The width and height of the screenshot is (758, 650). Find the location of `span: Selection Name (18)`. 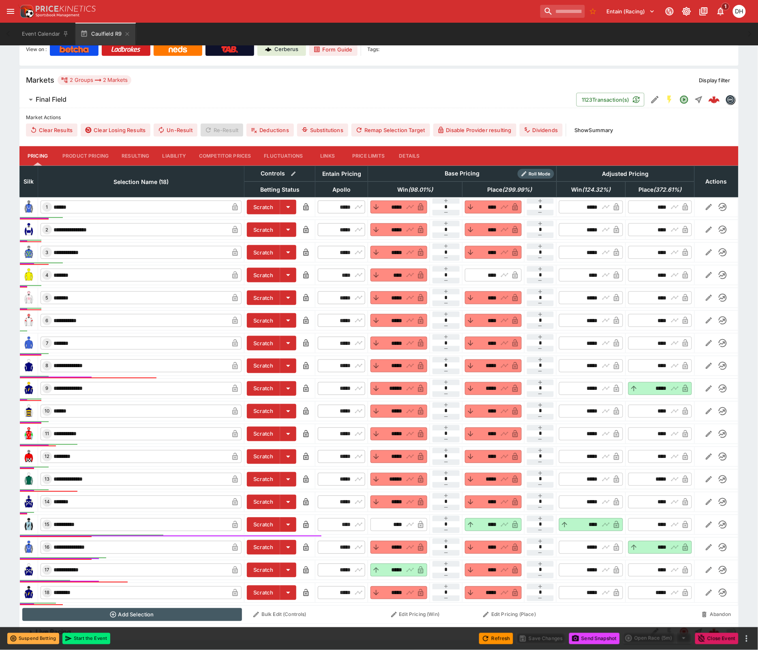

span: Selection Name (18) is located at coordinates (141, 182).